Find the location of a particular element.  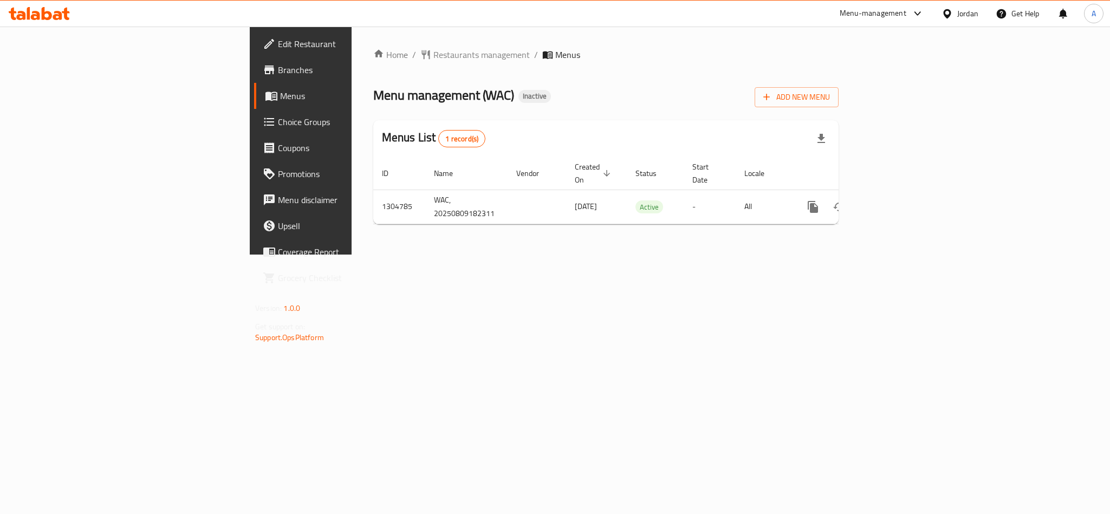

span: ID is located at coordinates (392, 173).